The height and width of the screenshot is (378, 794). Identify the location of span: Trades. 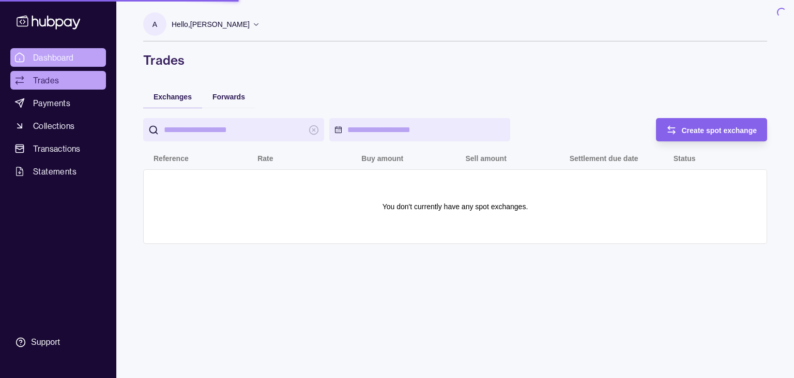
(46, 80).